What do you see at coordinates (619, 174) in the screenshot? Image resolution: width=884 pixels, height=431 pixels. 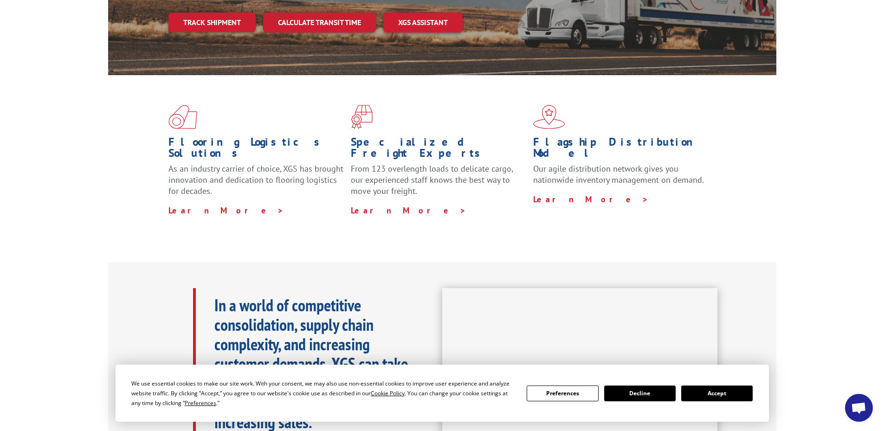 I see `span: Our agile distribution network gives you nationwide inventory management on demand.` at bounding box center [619, 174].